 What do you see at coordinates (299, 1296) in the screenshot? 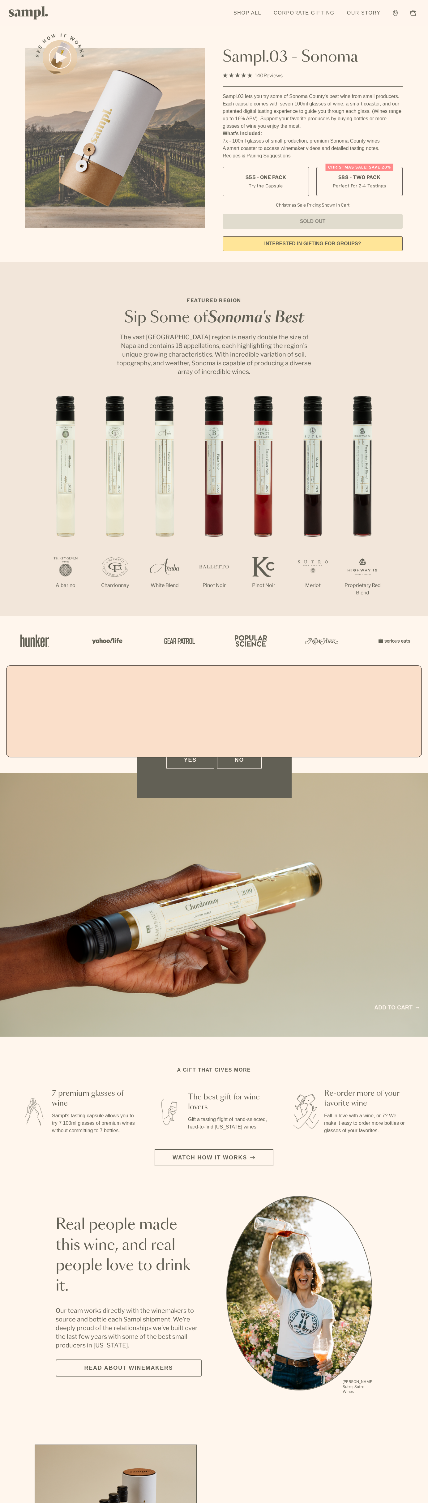
I see `div: slide 1` at bounding box center [299, 1296].